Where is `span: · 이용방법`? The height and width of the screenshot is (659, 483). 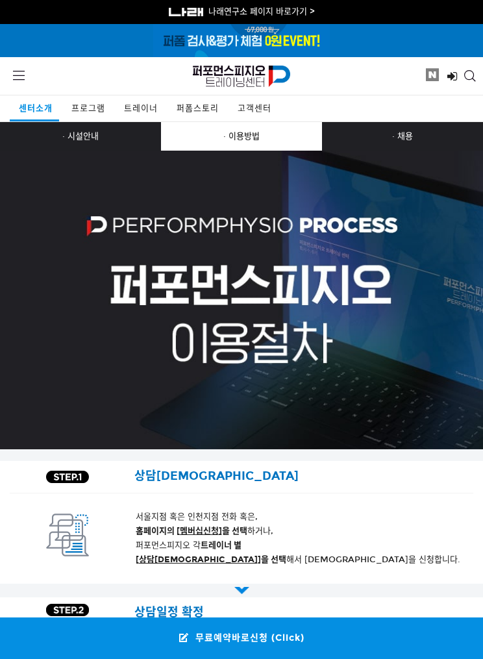
span: · 이용방법 is located at coordinates (242, 136).